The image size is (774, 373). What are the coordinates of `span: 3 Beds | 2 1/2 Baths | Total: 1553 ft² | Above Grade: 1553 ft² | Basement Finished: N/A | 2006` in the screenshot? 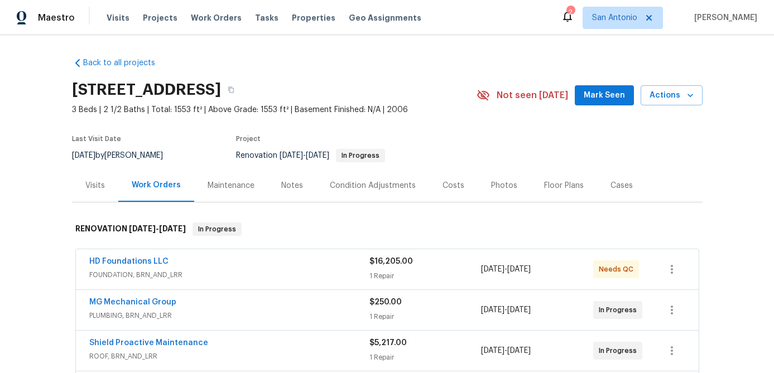 It's located at (274, 110).